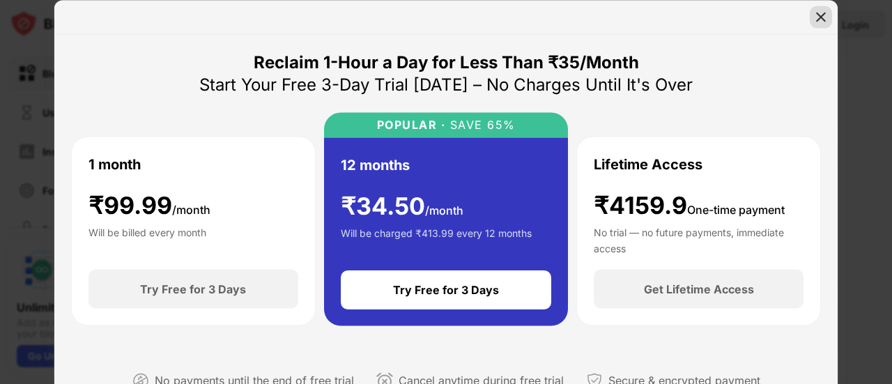 This screenshot has height=384, width=892. What do you see at coordinates (402, 206) in the screenshot?
I see `div: ₹ 34.50` at bounding box center [402, 206].